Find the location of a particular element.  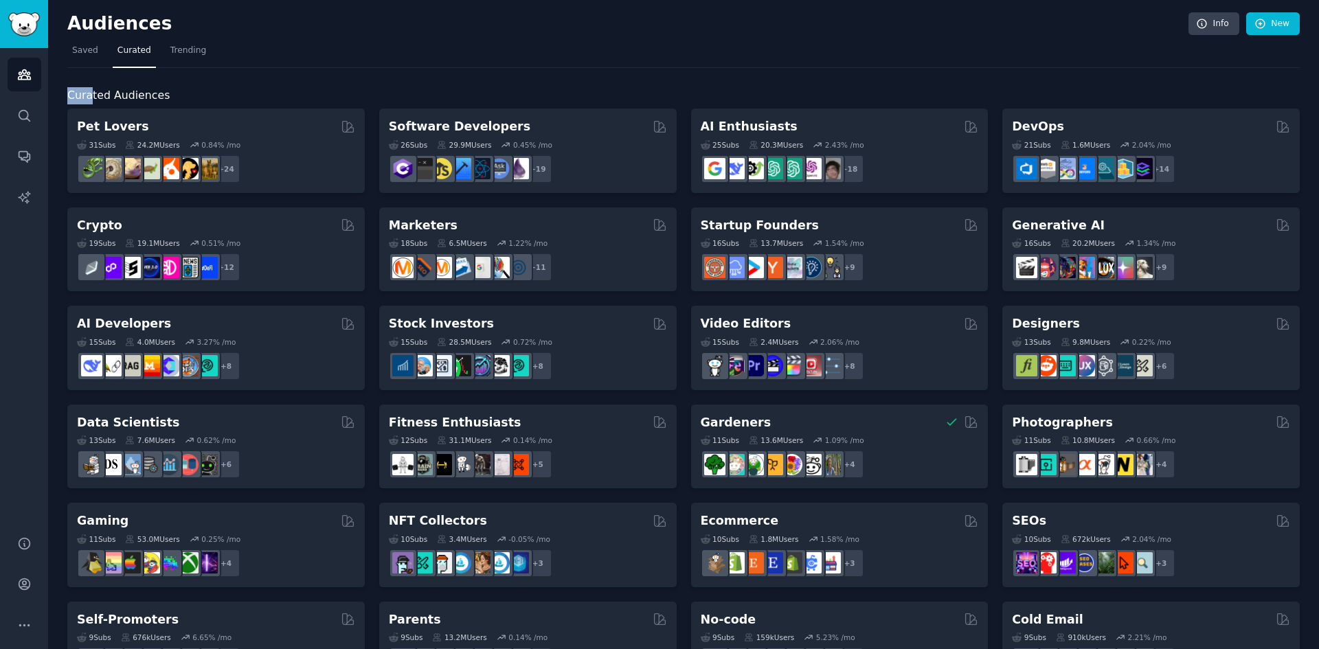

span: Saved is located at coordinates (85, 51).